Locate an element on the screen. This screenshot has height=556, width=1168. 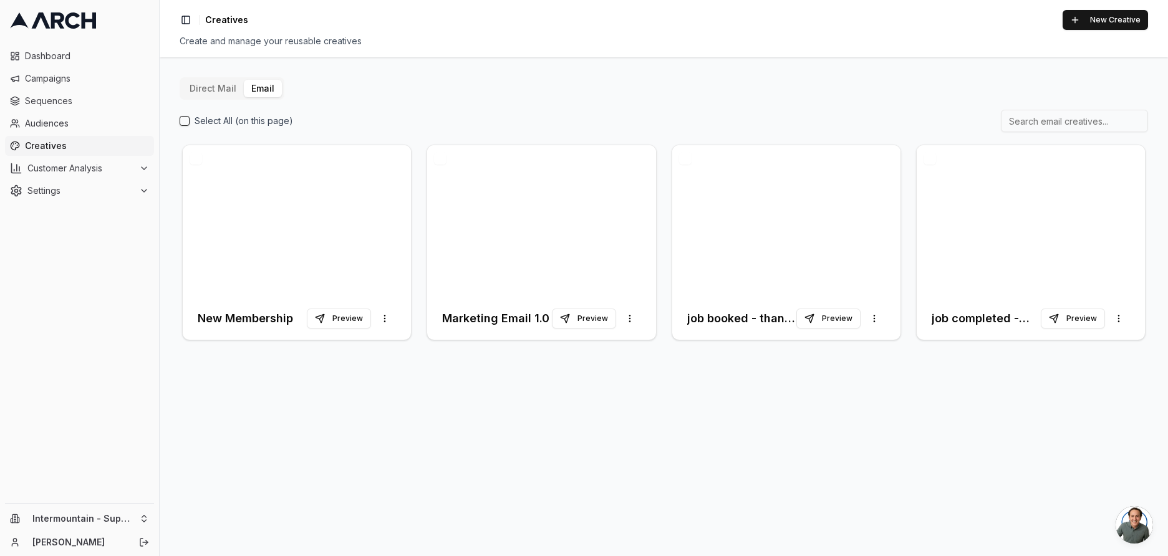
button: Intermountain - Superior Water & Air is located at coordinates (79, 519).